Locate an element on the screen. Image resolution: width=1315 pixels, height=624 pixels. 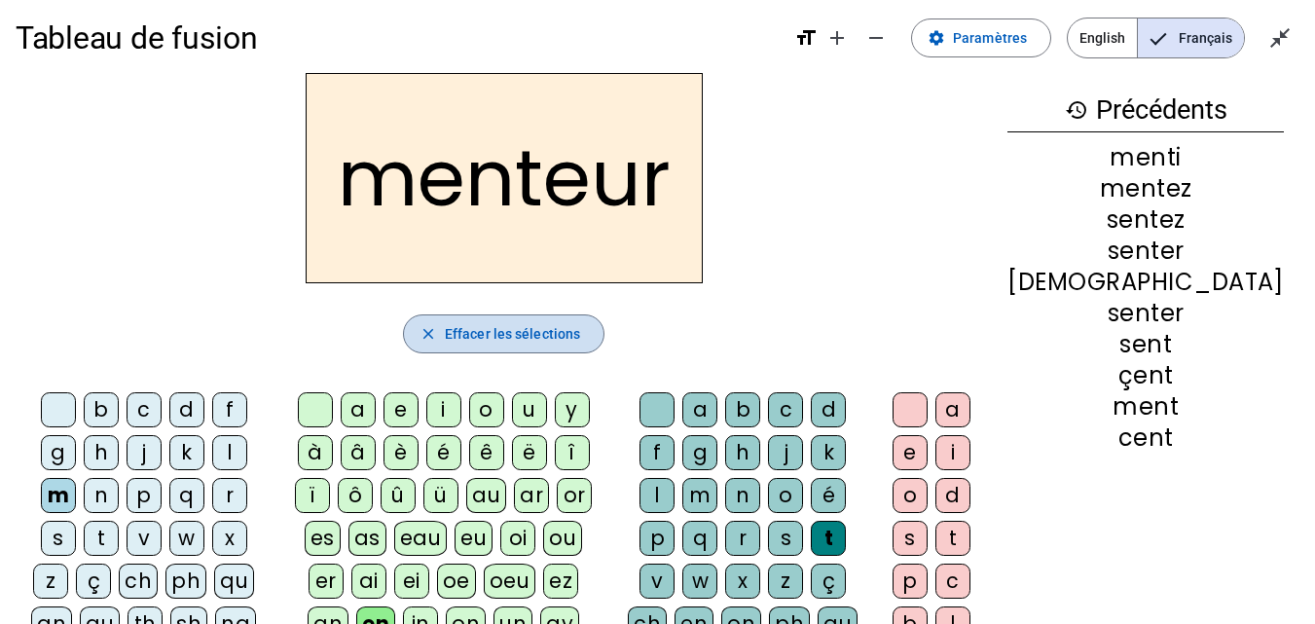
div: y is located at coordinates (573, 410).